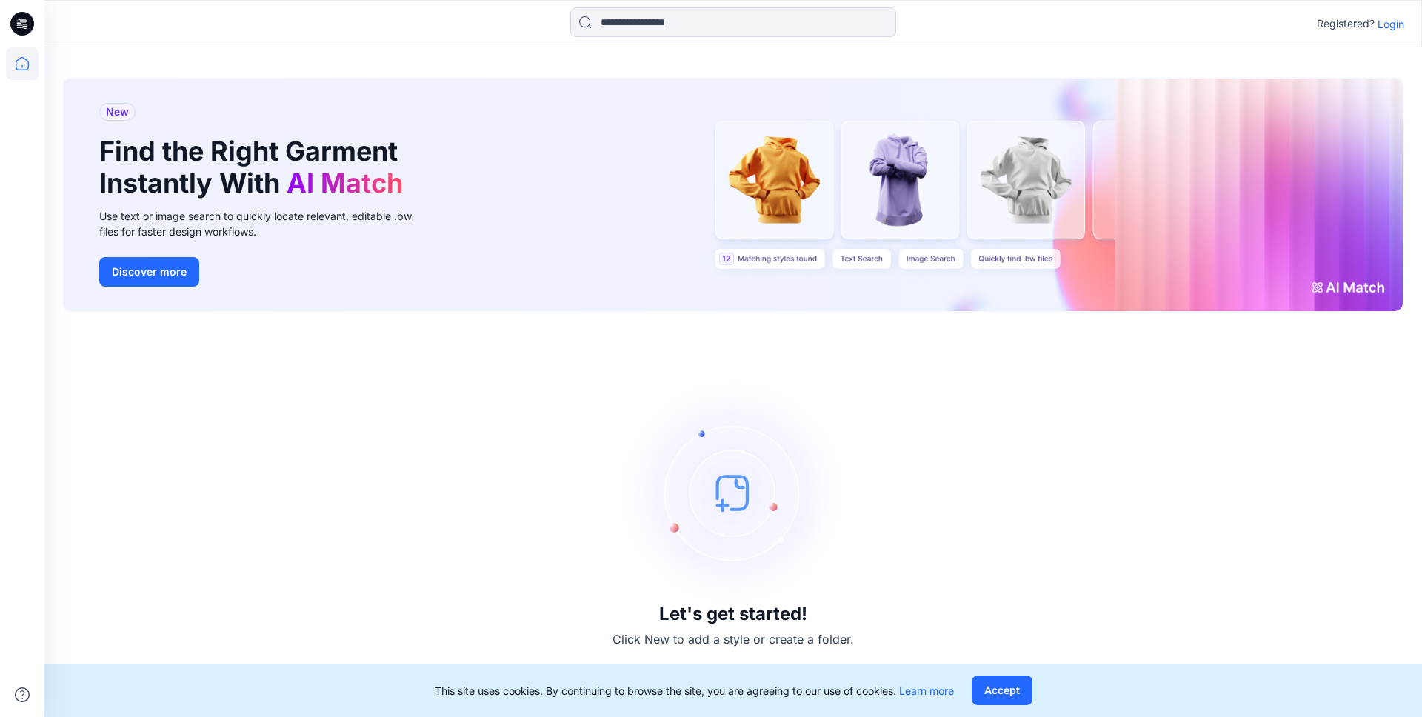 Image resolution: width=1422 pixels, height=717 pixels. What do you see at coordinates (255, 167) in the screenshot?
I see `h1: Find the Right Garment Instantly With` at bounding box center [255, 167].